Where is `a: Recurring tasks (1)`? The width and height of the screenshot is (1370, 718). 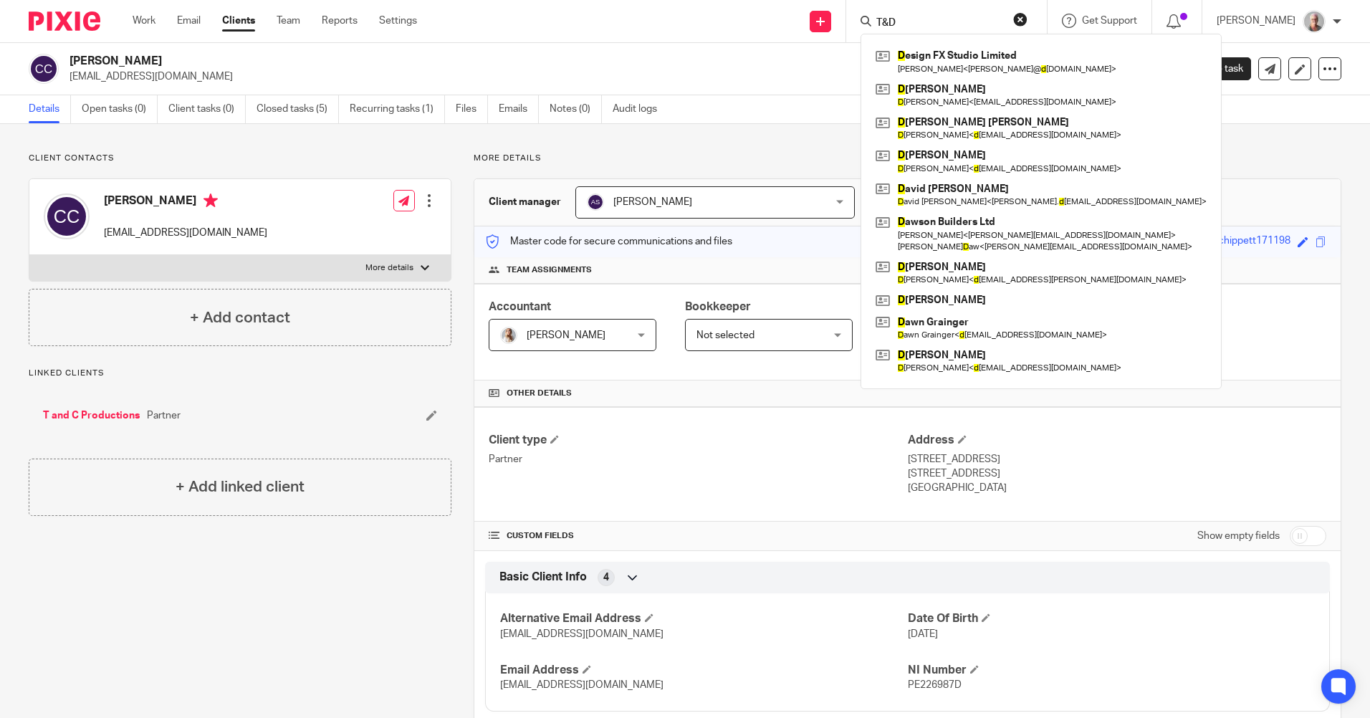 a: Recurring tasks (1) is located at coordinates (397, 109).